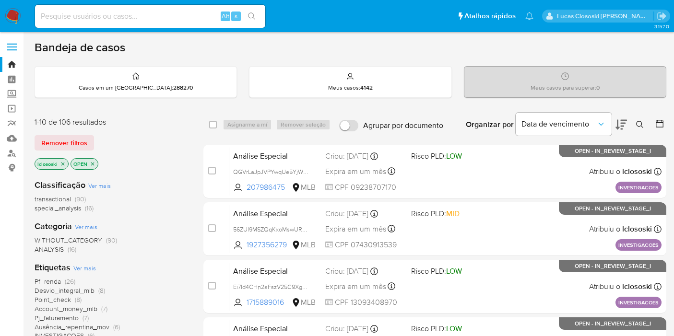  Describe the element at coordinates (251, 16) in the screenshot. I see `button: search-icon` at that location.